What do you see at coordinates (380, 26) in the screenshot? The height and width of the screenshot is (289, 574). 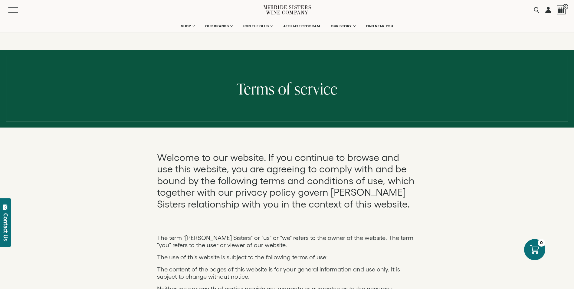 I see `a: FIND NEAR YOU` at bounding box center [380, 26].